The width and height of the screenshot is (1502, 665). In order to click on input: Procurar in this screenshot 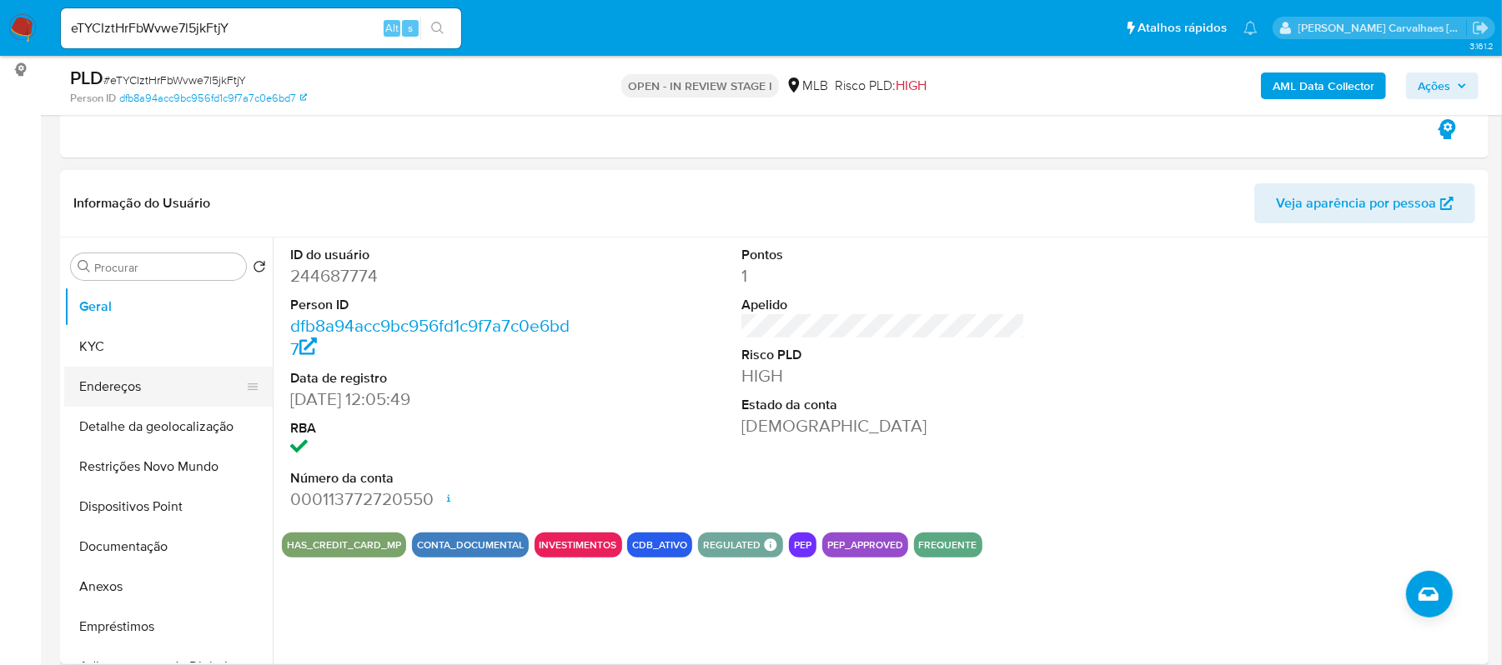, I will do `click(167, 268)`.